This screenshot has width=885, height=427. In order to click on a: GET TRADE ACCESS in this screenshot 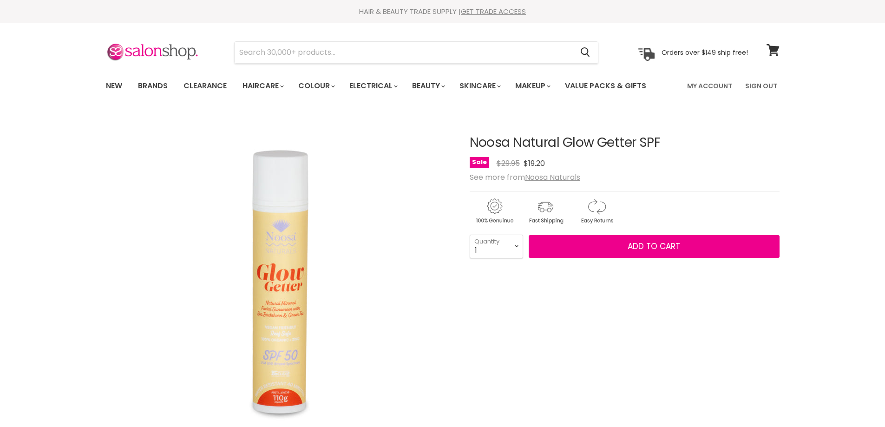, I will do `click(493, 11)`.